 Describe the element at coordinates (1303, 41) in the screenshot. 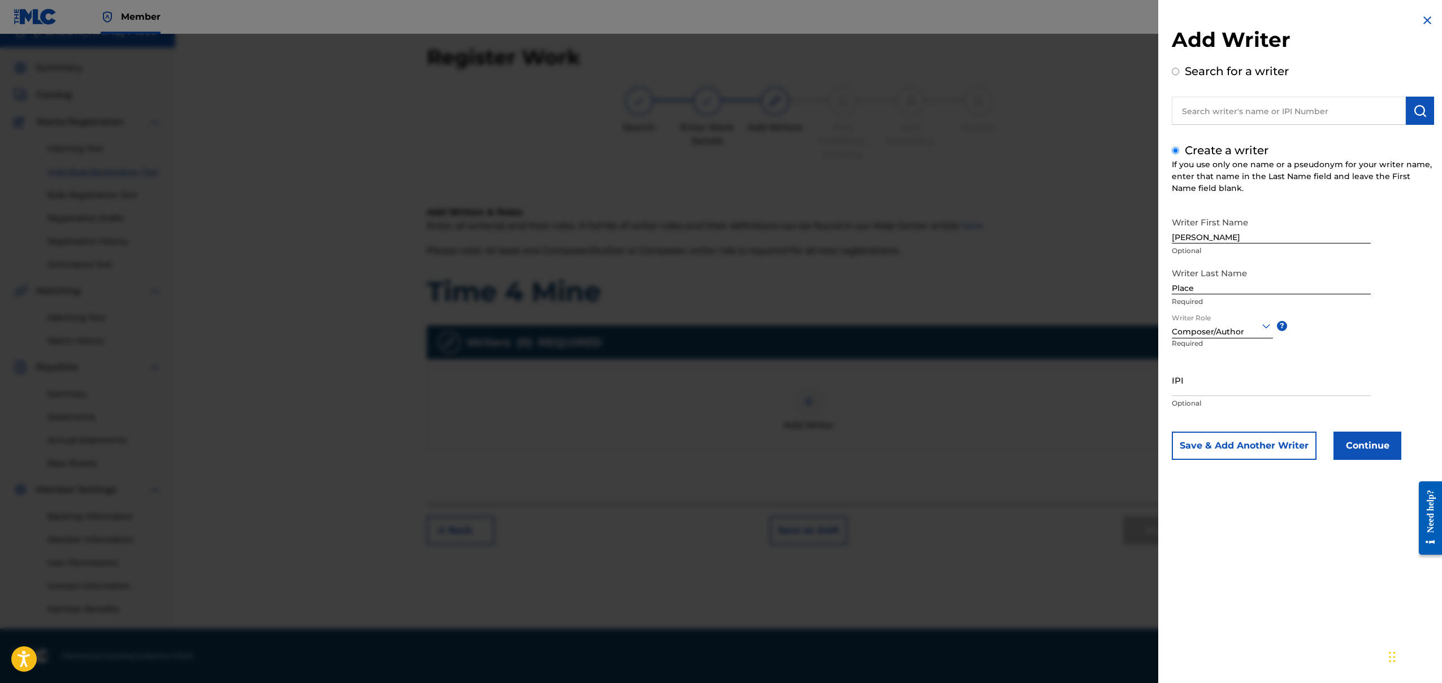

I see `h2: Add Writer` at that location.